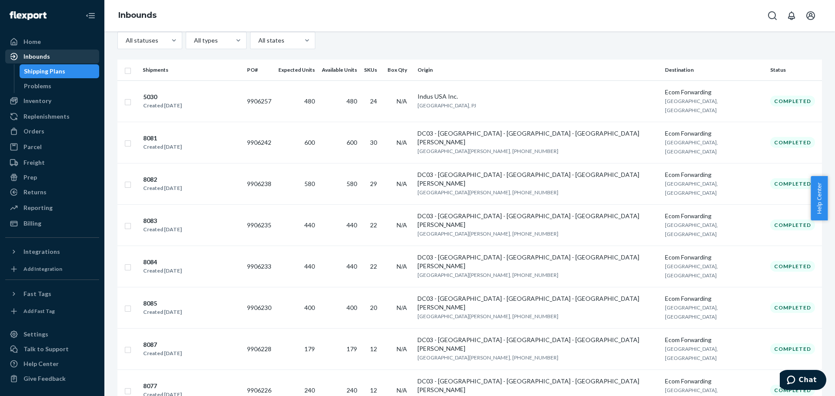 The height and width of the screenshot is (396, 835). Describe the element at coordinates (52, 42) in the screenshot. I see `a: Home` at that location.